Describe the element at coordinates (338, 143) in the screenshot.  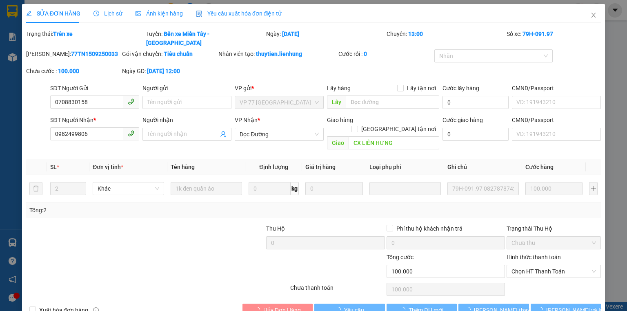
I see `span: Giao` at that location.